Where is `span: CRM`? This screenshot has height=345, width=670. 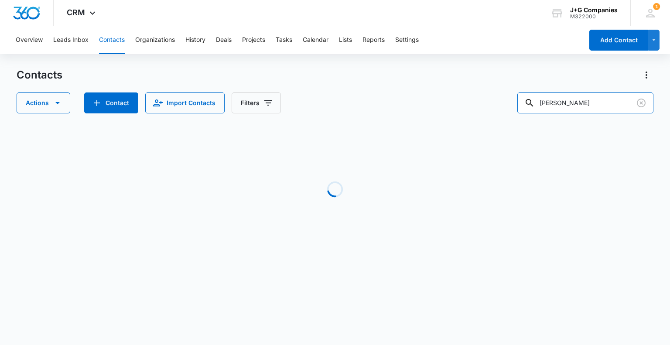
span: CRM is located at coordinates (76, 12).